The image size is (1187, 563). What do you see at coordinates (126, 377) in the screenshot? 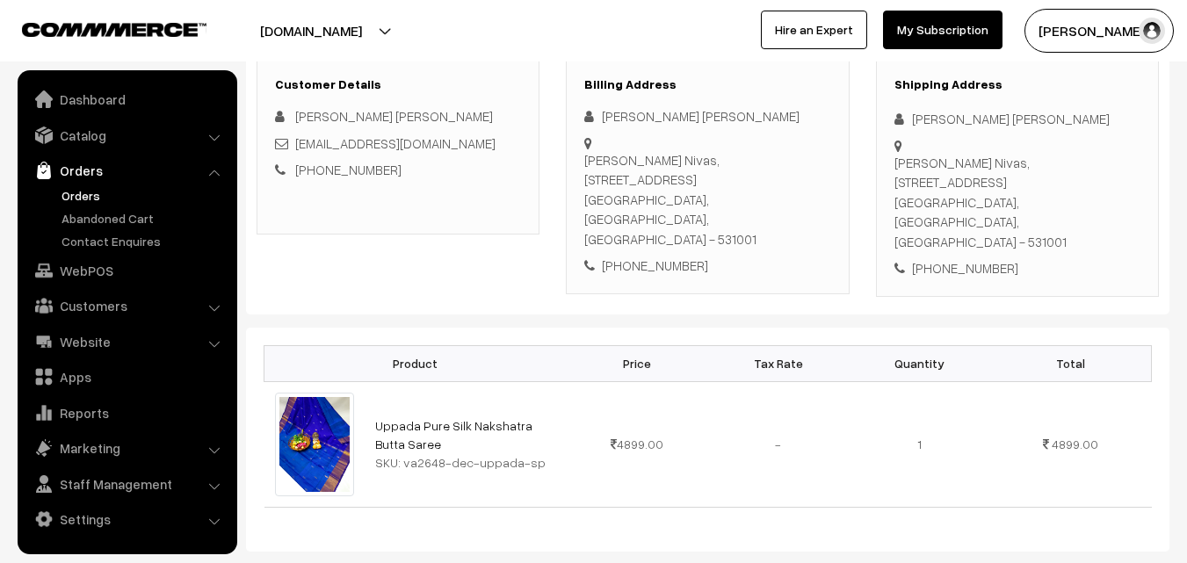
I see `a: Apps` at bounding box center [126, 377].